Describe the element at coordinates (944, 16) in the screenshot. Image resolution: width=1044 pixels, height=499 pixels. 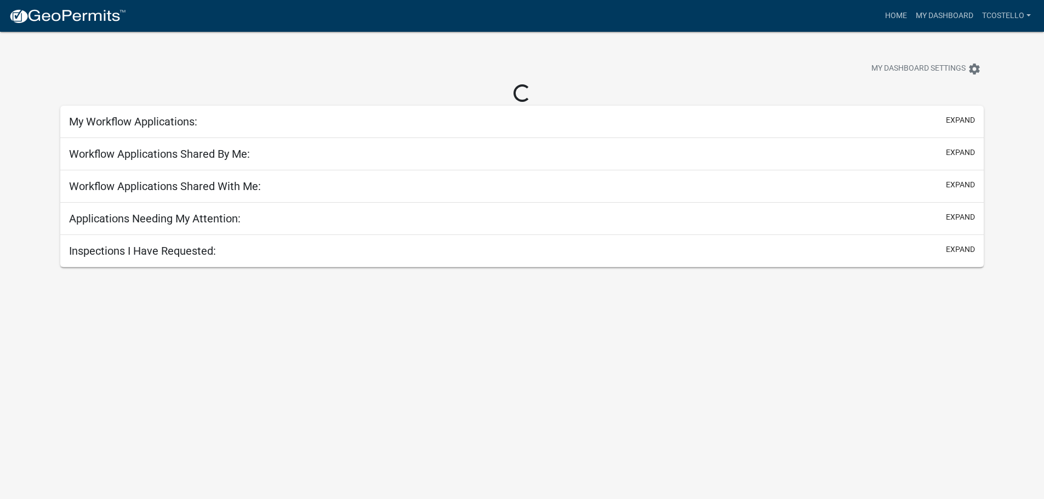
I see `a: My Dashboard` at that location.